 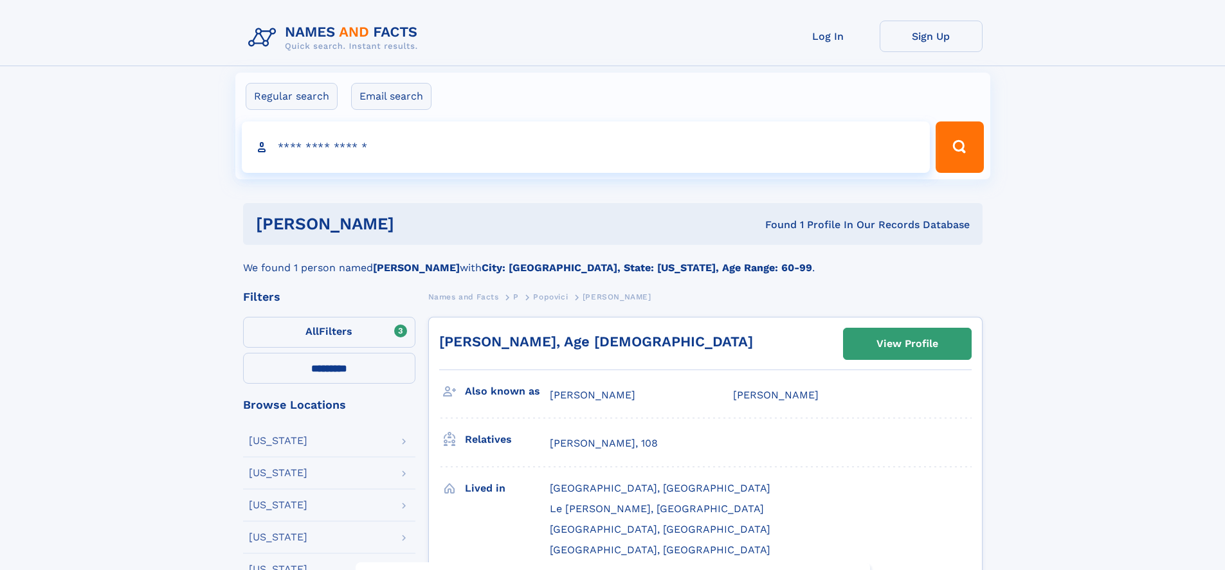 What do you see at coordinates (329, 405) in the screenshot?
I see `div: Browse Locations` at bounding box center [329, 405].